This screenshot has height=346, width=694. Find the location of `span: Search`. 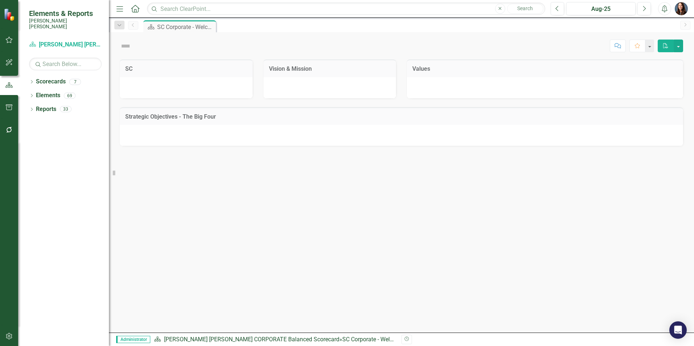

span: Search is located at coordinates (525, 8).